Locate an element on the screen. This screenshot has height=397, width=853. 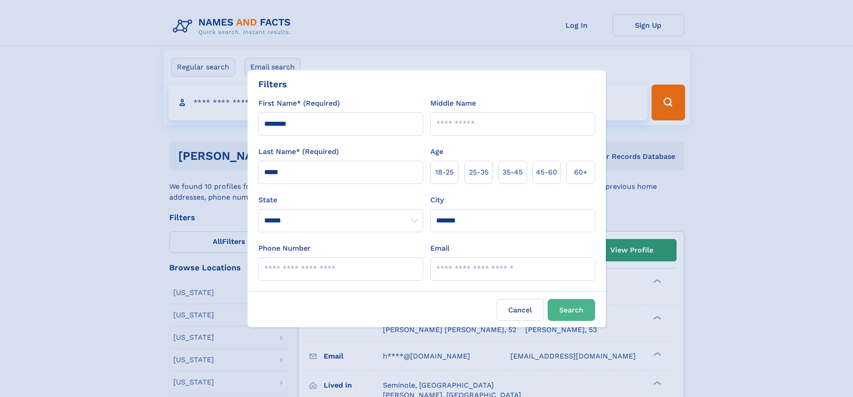
label: Last Name* (Required) is located at coordinates (299, 152).